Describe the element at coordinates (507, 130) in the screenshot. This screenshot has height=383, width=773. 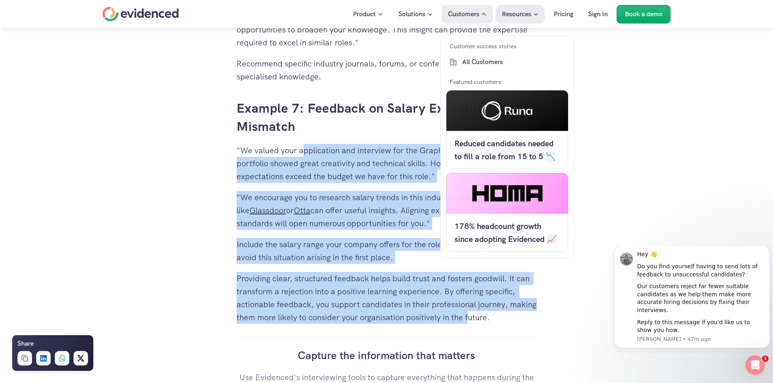
I see `a: Reduced candidates needed to fill a role from 15 to 5 📉` at that location.